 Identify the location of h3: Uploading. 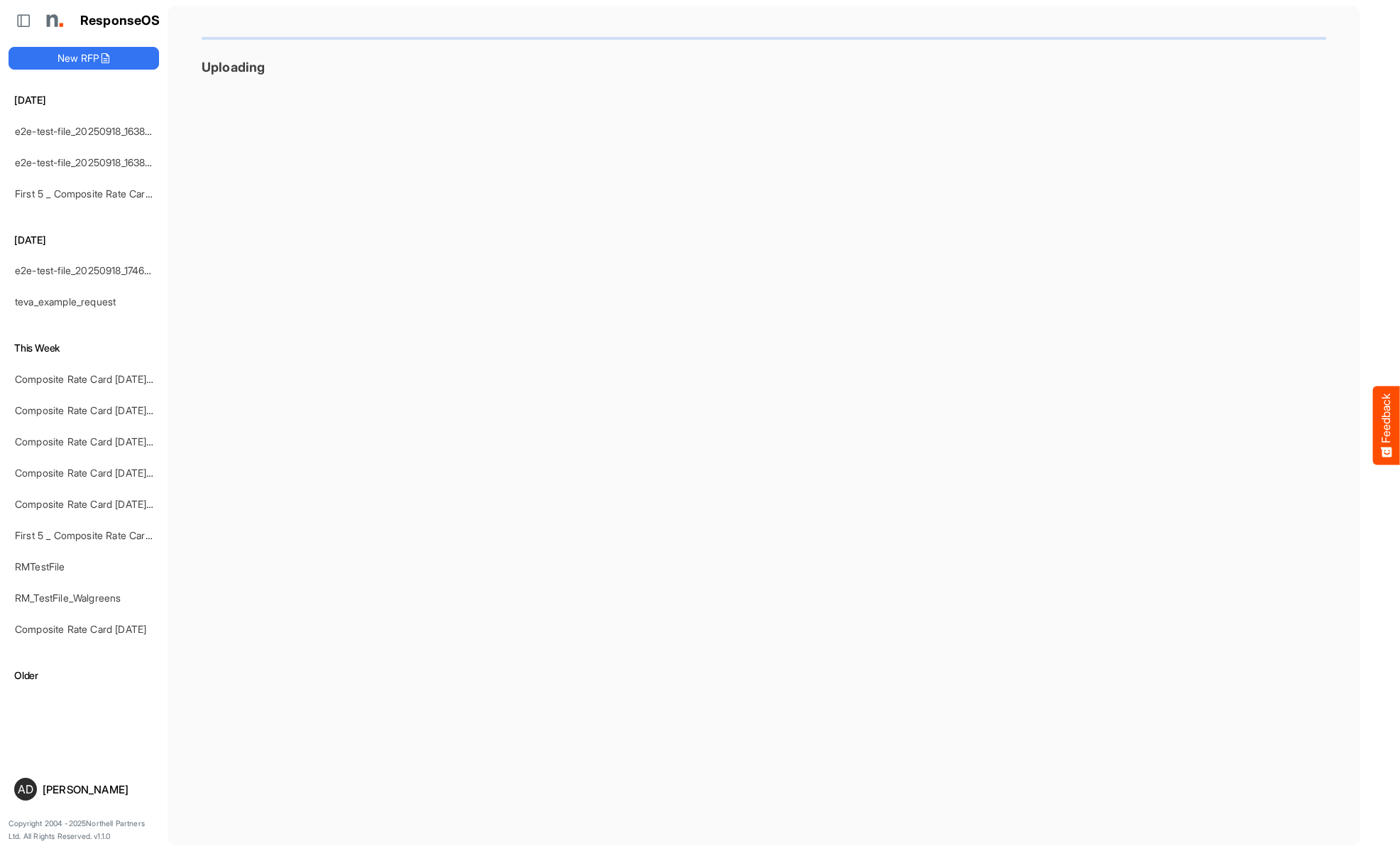
(764, 67).